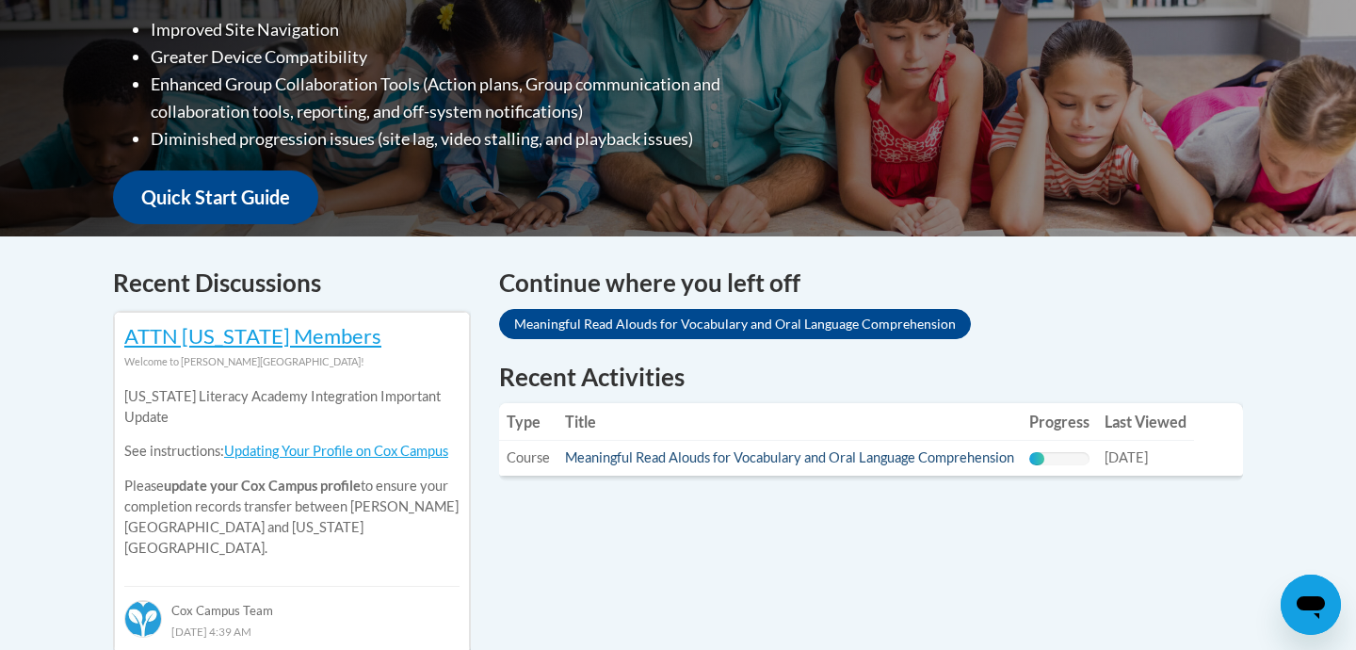  Describe the element at coordinates (292, 603) in the screenshot. I see `div: Cox Campus Team` at that location.